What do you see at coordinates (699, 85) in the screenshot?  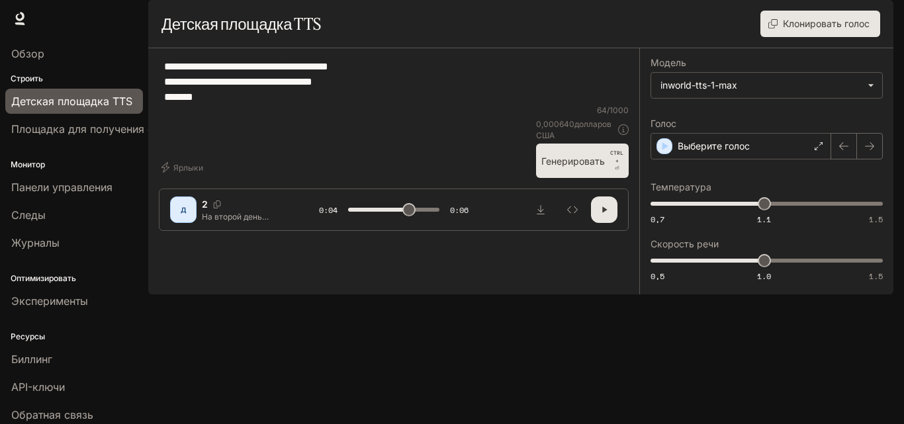 I see `font: inworld-tts-1-max` at bounding box center [699, 85].